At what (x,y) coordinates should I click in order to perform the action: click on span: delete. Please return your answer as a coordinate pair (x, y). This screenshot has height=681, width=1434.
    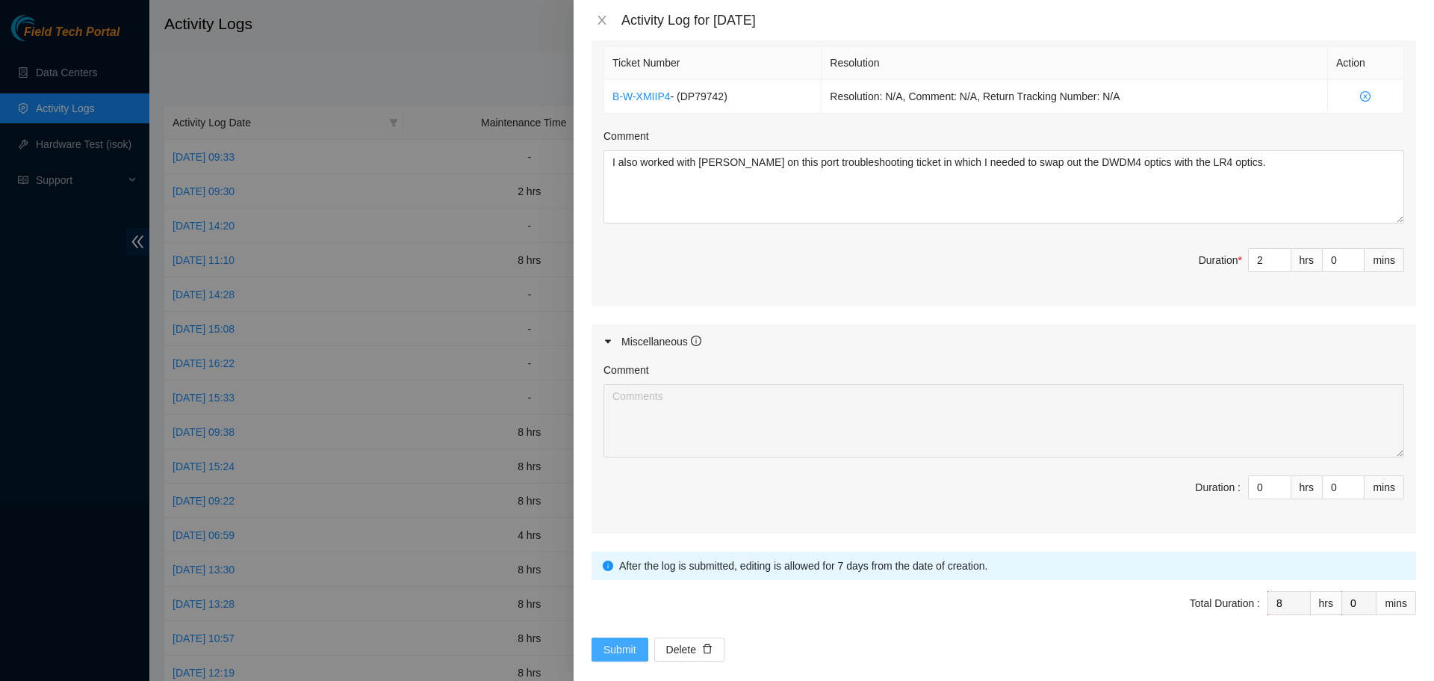
    Looking at the image, I should click on (708, 649).